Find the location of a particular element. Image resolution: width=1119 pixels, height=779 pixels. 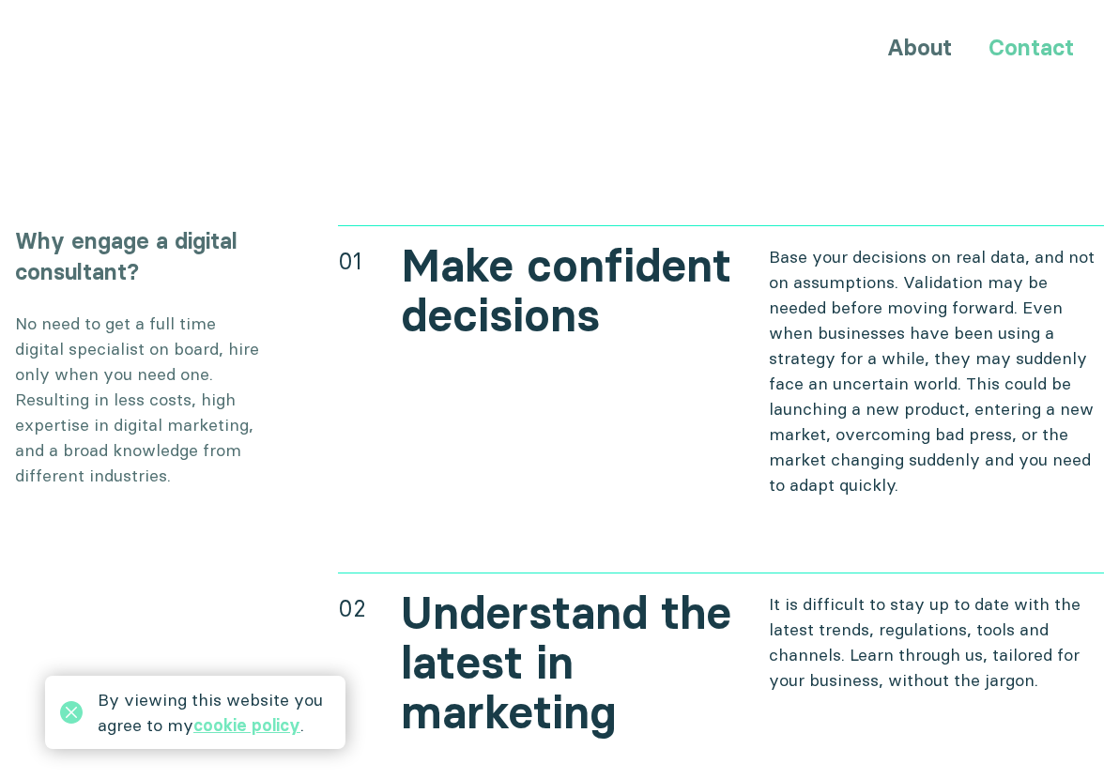

h2: Understand the latest in marketing is located at coordinates (568, 663).